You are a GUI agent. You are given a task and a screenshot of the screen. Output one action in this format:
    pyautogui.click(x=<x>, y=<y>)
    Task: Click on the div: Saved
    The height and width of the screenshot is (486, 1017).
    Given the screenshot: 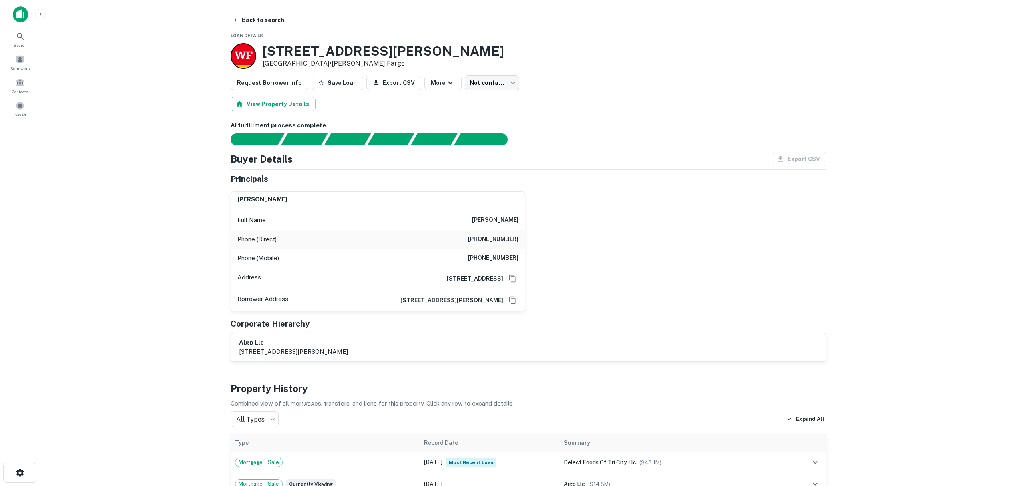 What is the action you would take?
    pyautogui.click(x=20, y=109)
    